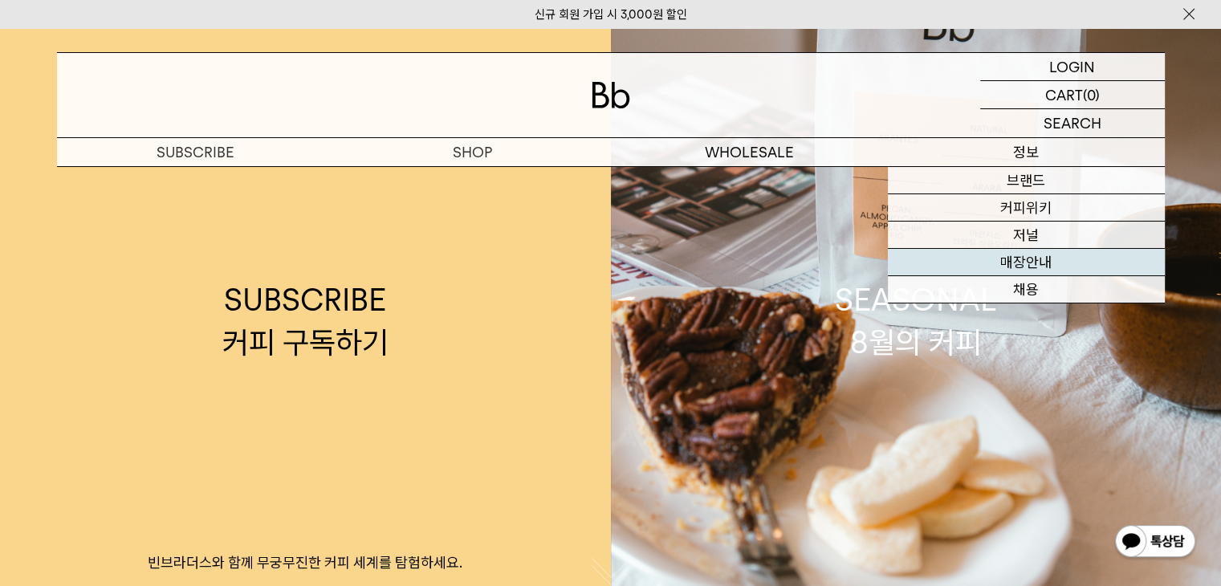 The width and height of the screenshot is (1221, 586). Describe the element at coordinates (1072, 123) in the screenshot. I see `p: SEARCH` at that location.